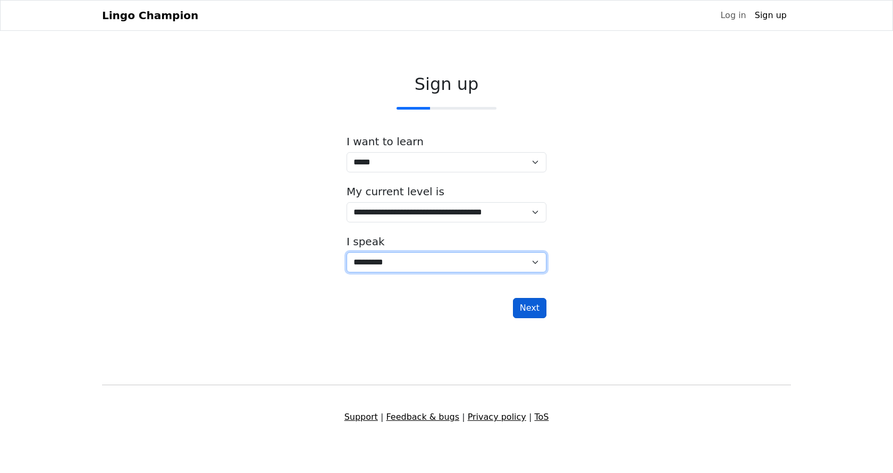  I want to click on button: Next, so click(530, 308).